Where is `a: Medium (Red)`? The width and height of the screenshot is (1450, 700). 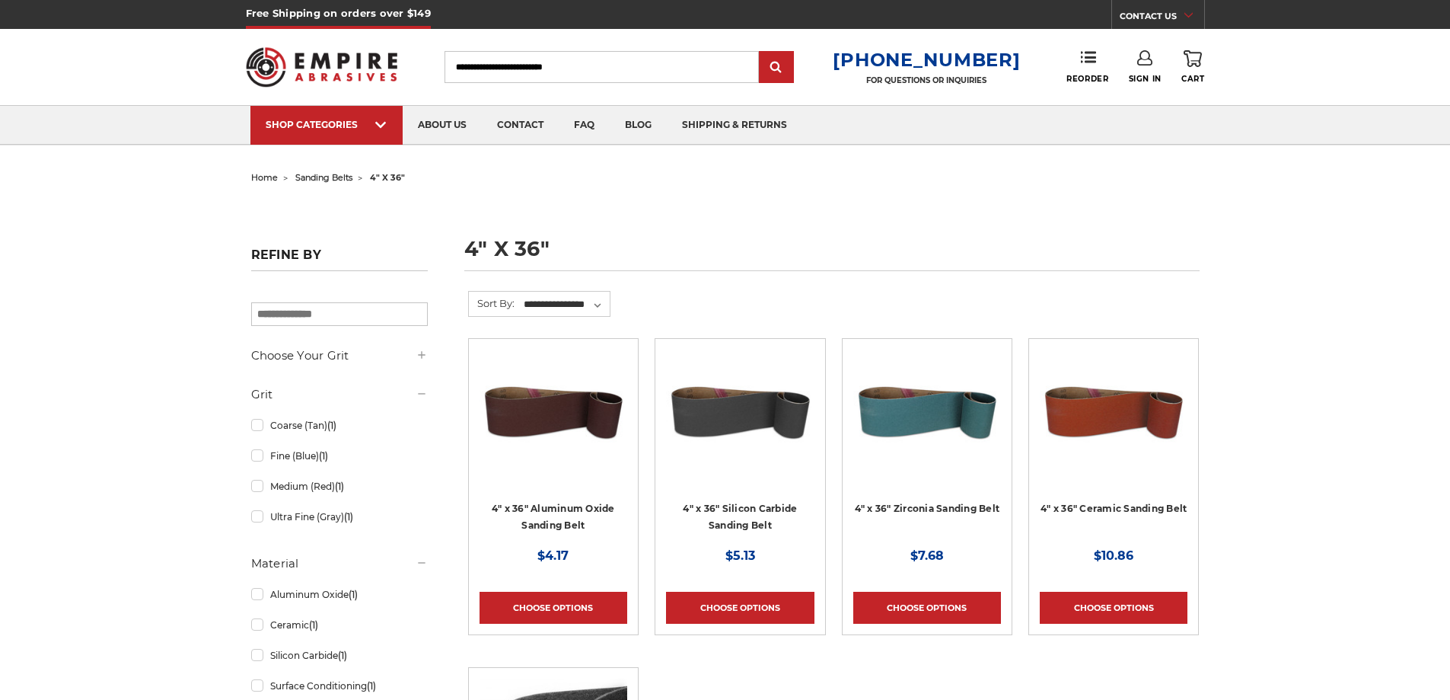
a: Medium (Red) is located at coordinates (339, 486).